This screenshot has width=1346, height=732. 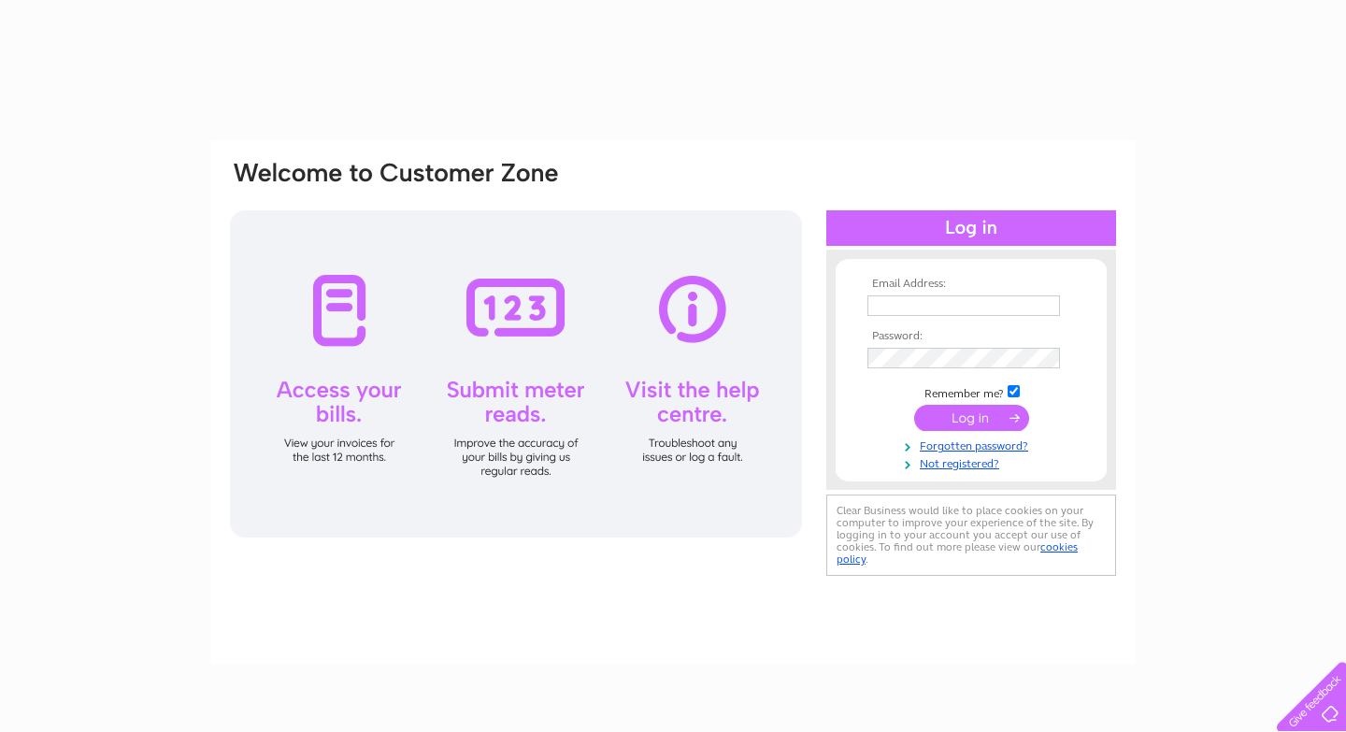 I want to click on a: cookies policy, so click(x=957, y=552).